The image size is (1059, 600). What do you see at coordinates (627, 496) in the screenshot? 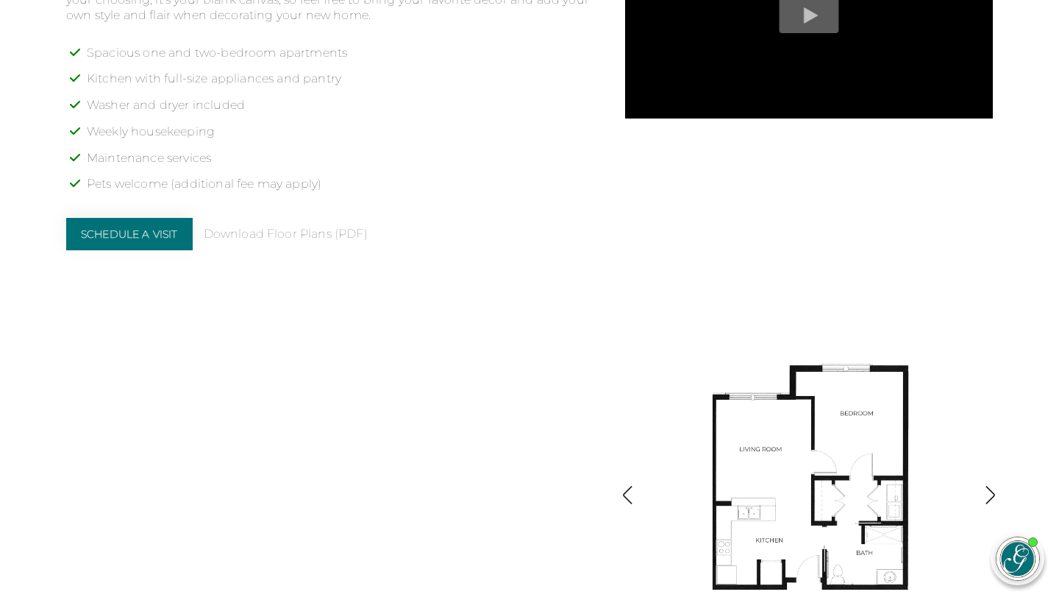
I see `button: Show previous` at bounding box center [627, 496].